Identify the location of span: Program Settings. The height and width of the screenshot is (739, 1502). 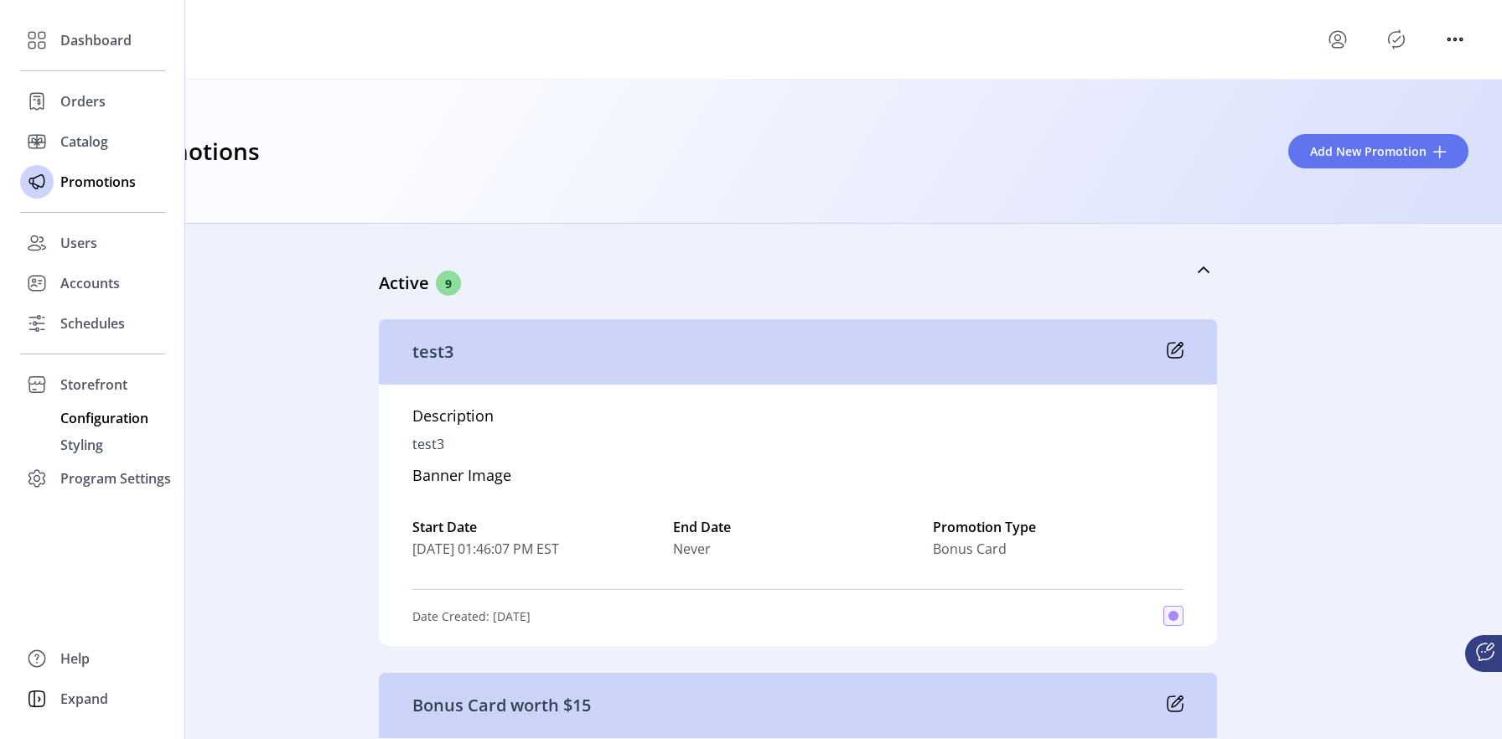
(116, 479).